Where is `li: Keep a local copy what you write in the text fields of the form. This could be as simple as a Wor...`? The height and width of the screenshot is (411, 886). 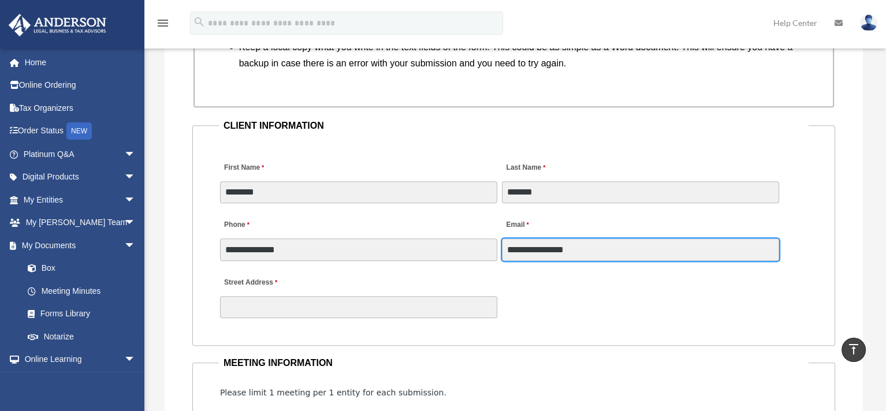 li: Keep a local copy what you write in the text fields of the form. This could be as simple as a Wor... is located at coordinates (519, 55).